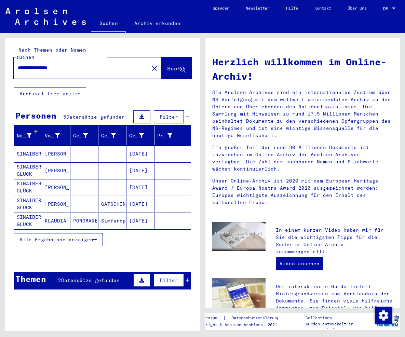  I want to click on p: Copyright © Arolsen Archives, 2021, so click(242, 325).